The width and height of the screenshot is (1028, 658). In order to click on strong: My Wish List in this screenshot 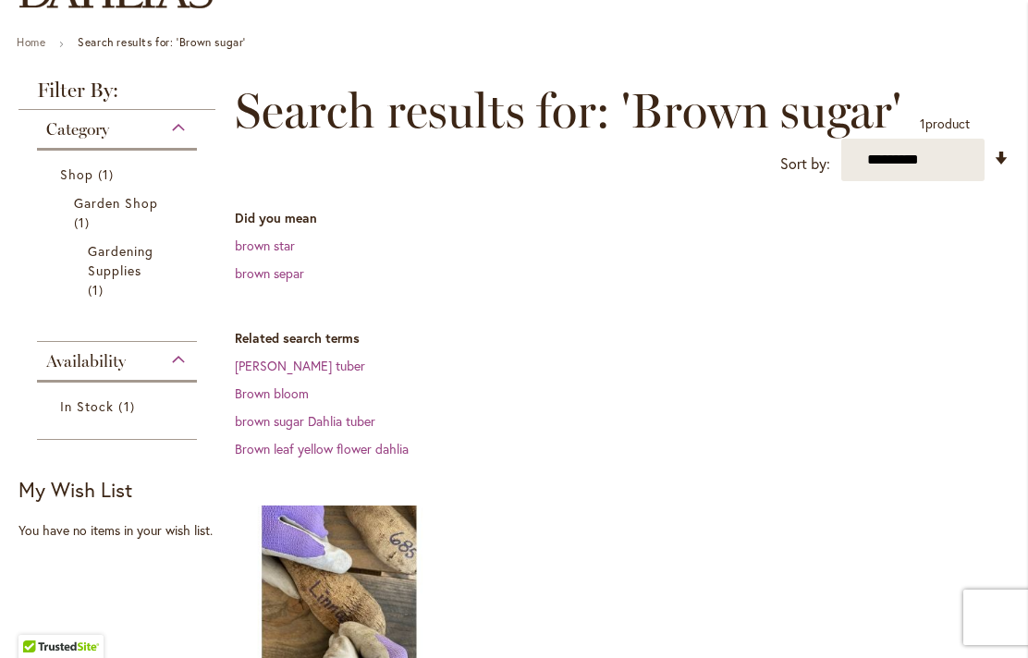, I will do `click(75, 489)`.